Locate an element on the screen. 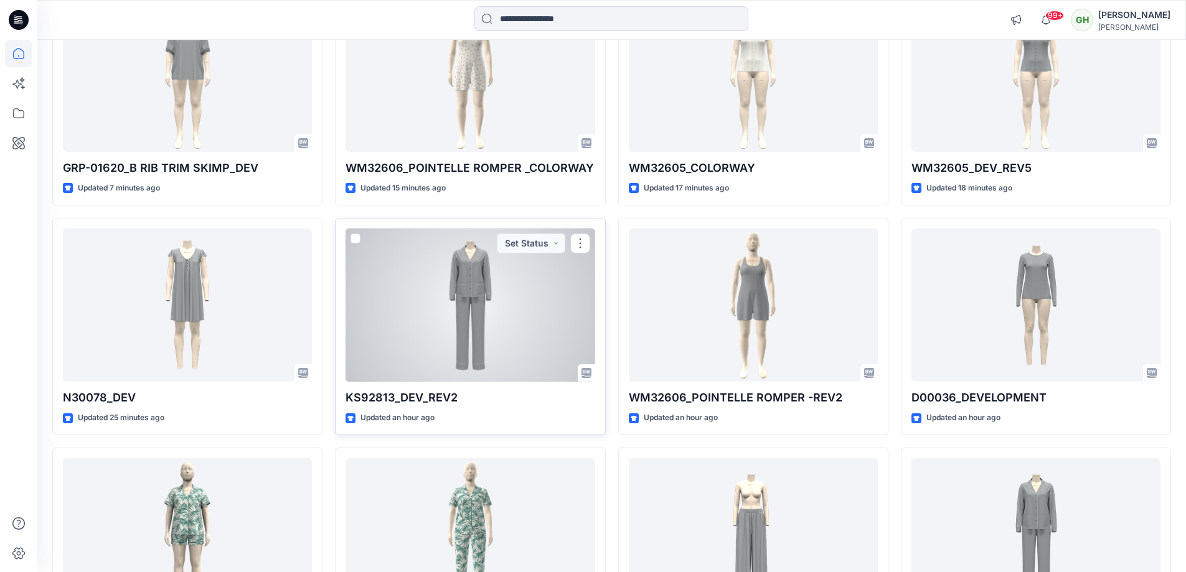 The width and height of the screenshot is (1186, 572). p: WM32605_COLORWAY is located at coordinates (753, 168).